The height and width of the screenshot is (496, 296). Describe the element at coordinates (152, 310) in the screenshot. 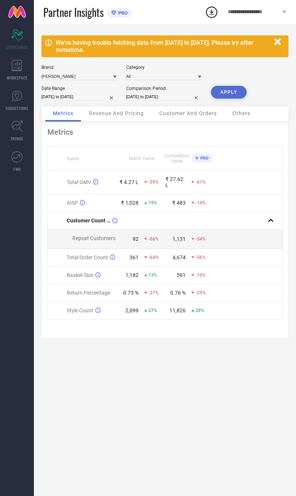

I see `span: 27%` at that location.